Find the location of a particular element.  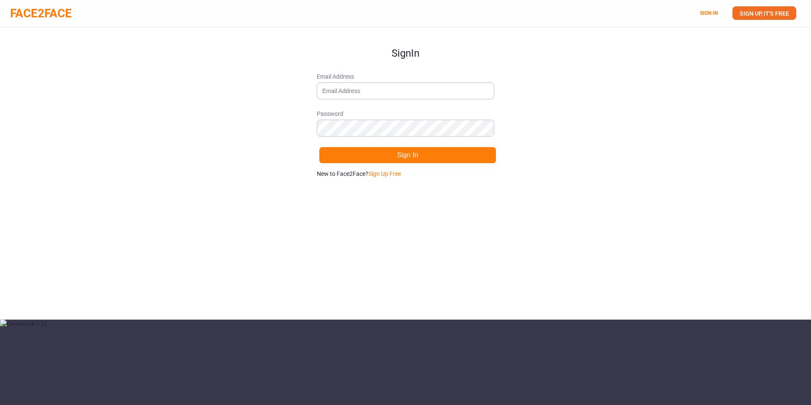

input: Password is located at coordinates (406, 128).